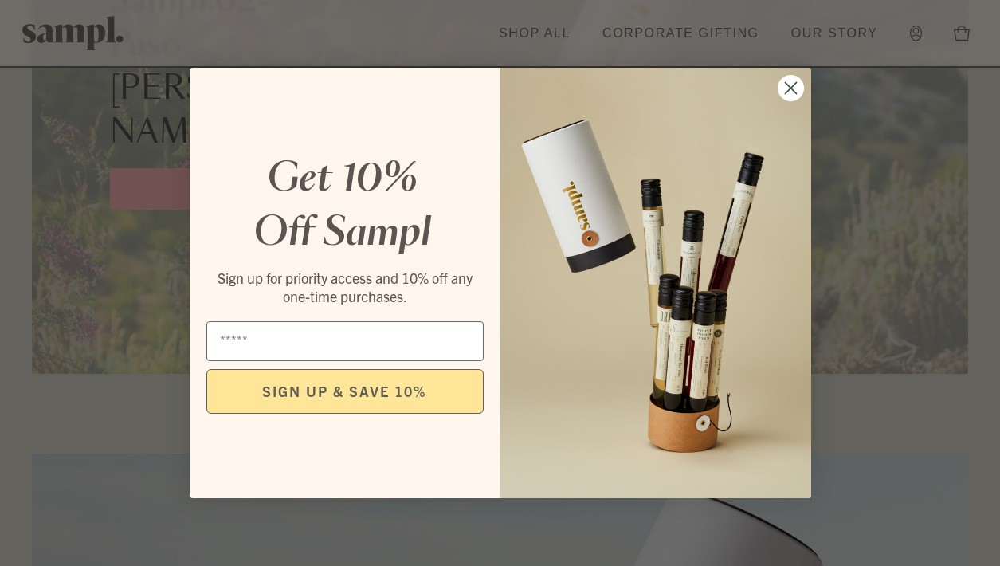 The width and height of the screenshot is (1000, 566). What do you see at coordinates (345, 287) in the screenshot?
I see `span: Sign up for priority access and 10% off any one-time purchases.` at bounding box center [345, 287].